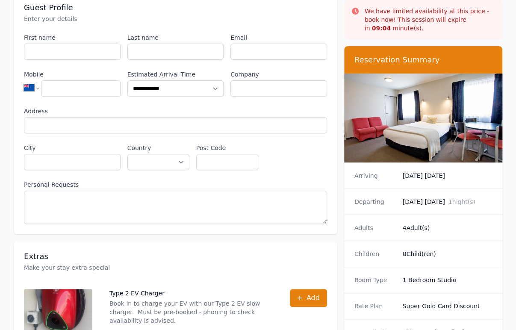 Image resolution: width=516 pixels, height=330 pixels. What do you see at coordinates (176, 38) in the screenshot?
I see `label: Last name` at bounding box center [176, 38].